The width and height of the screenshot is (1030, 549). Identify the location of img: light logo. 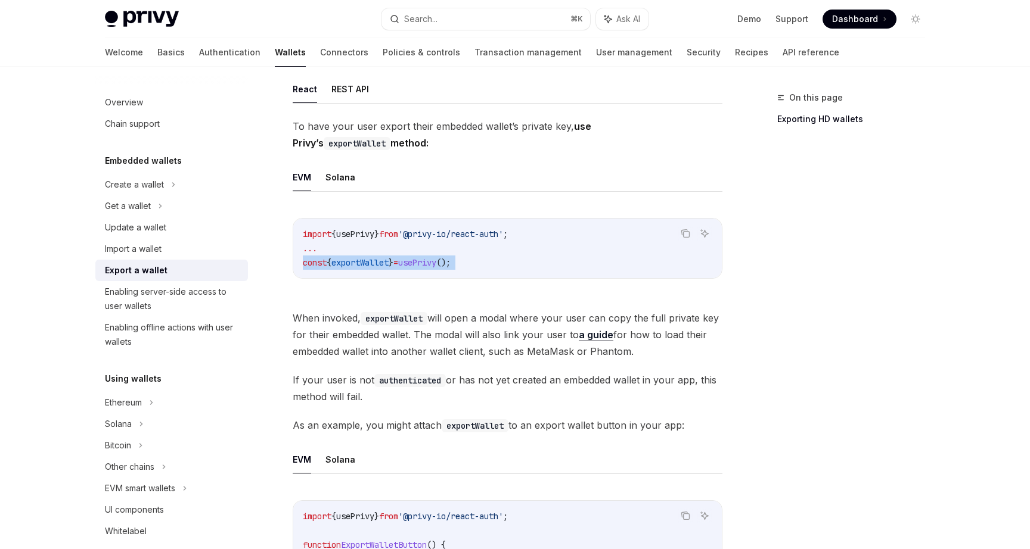
(142, 19).